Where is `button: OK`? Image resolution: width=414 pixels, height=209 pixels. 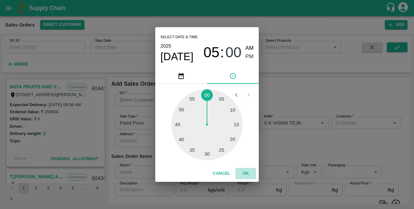 button: OK is located at coordinates (246, 173).